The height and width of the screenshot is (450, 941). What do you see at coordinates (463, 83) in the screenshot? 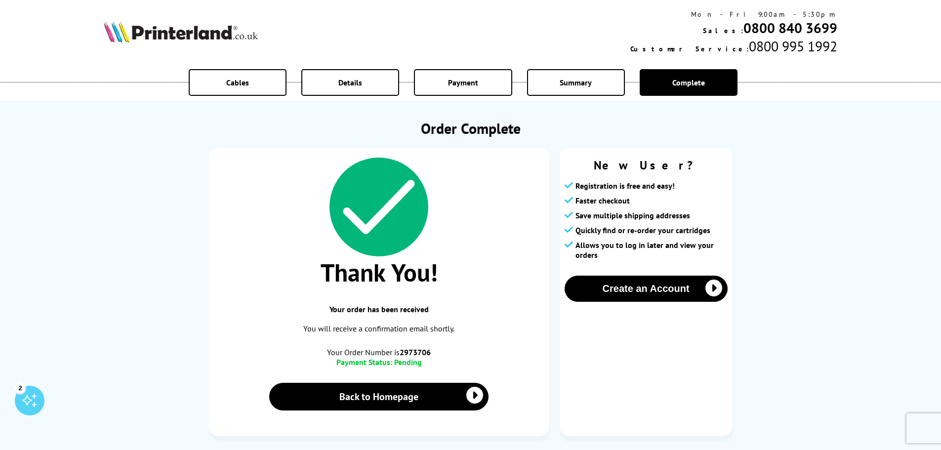
I see `span: Payment` at bounding box center [463, 83].